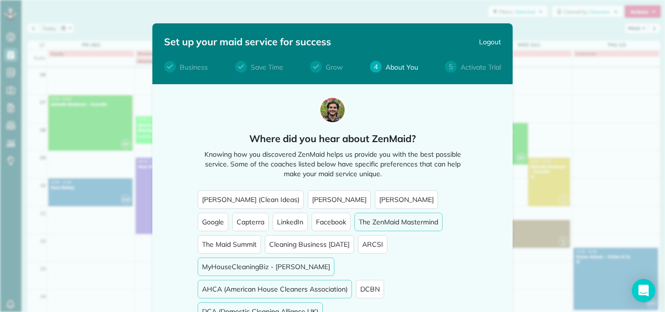 This screenshot has width=665, height=312. What do you see at coordinates (331, 222) in the screenshot?
I see `label: Facebook` at bounding box center [331, 222].